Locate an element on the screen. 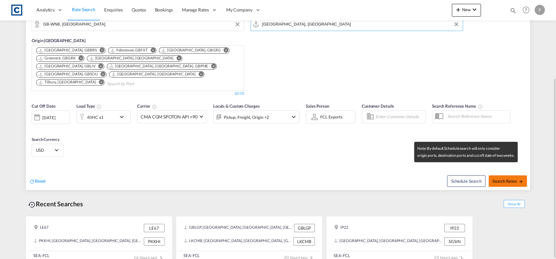 Image resolution: width=556 pixels, height=259 pixels. span: Customer Details is located at coordinates (378, 106).